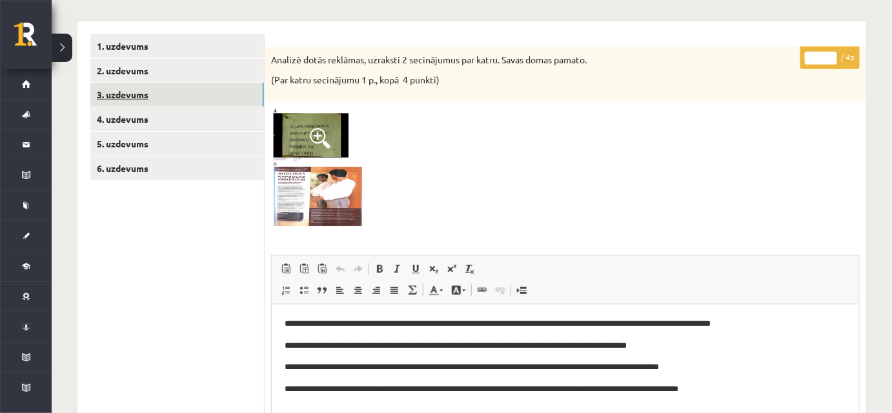 Image resolution: width=892 pixels, height=413 pixels. Describe the element at coordinates (293, 52) in the screenshot. I see `body: Bagātinātā teksta redaktors, wiswyg-editor-47024853584440-1758111552-5` at that location.